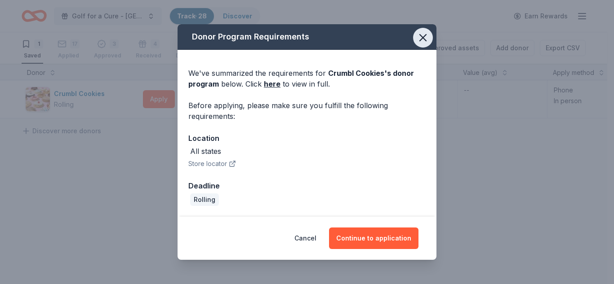  I want to click on div: Location, so click(307, 138).